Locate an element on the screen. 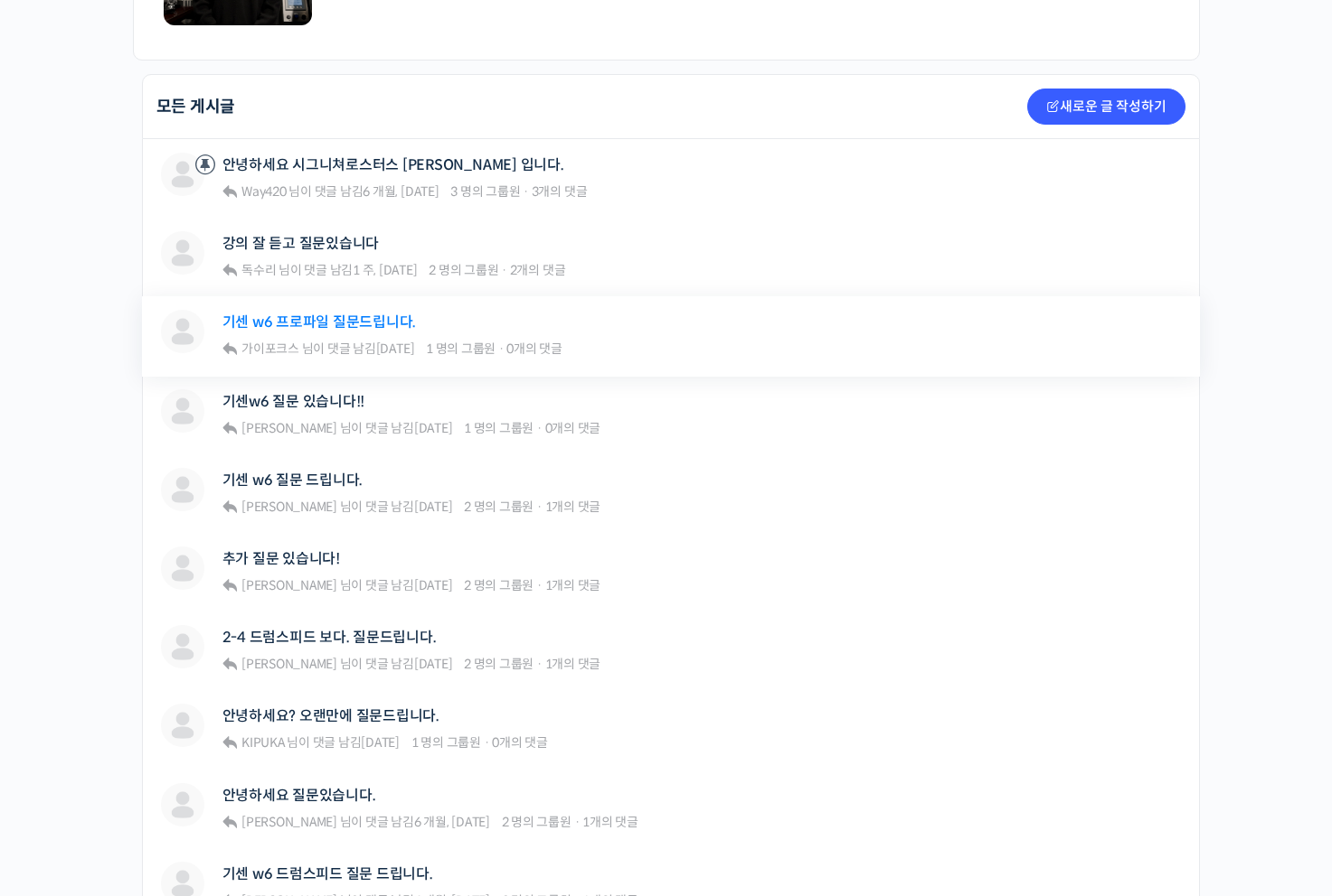  span: KIPUKA is located at coordinates (263, 742).